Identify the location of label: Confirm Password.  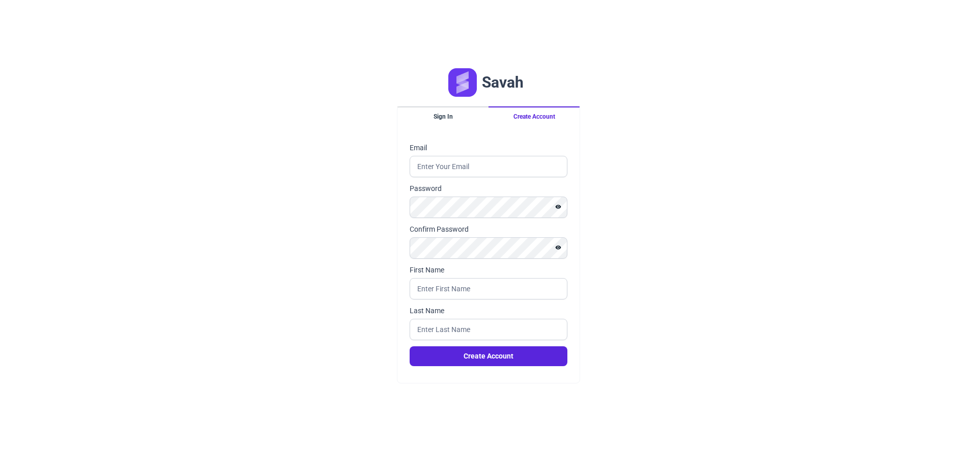
(488, 229).